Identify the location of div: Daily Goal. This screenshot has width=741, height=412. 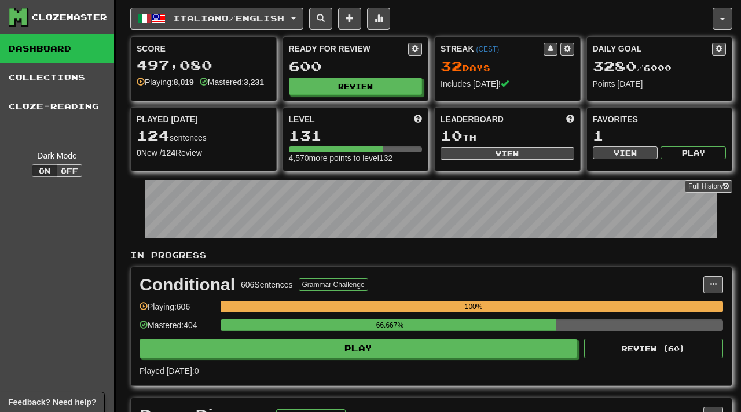
(653, 49).